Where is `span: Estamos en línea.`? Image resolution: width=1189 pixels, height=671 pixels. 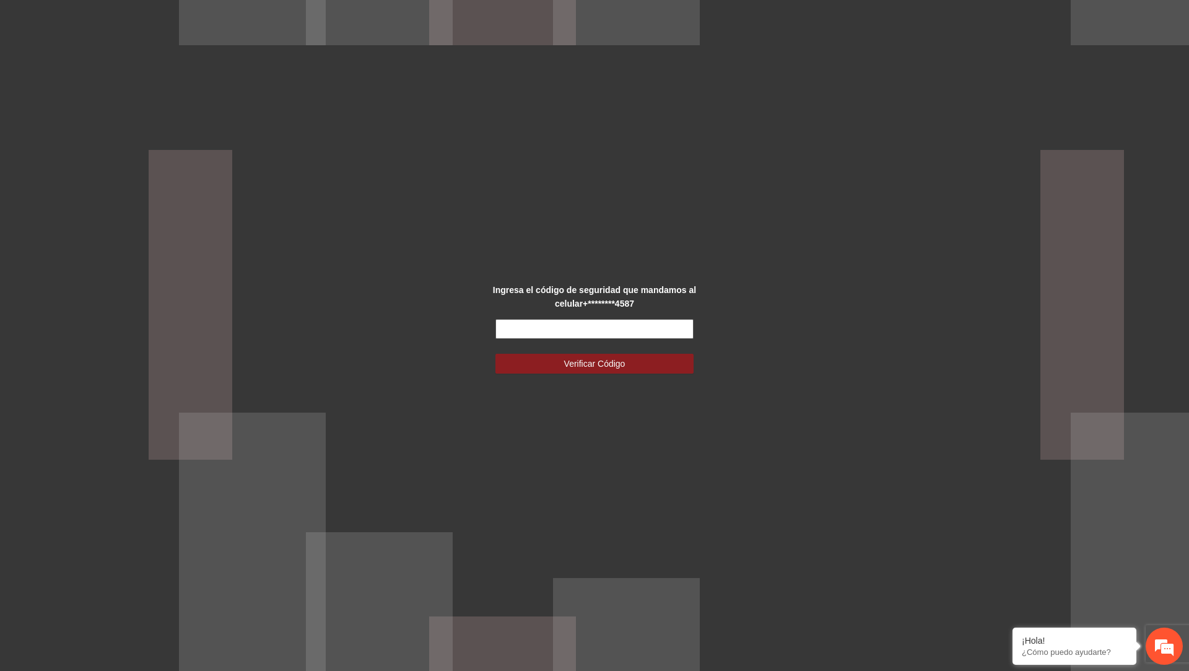 span: Estamos en línea. is located at coordinates (121, 228).